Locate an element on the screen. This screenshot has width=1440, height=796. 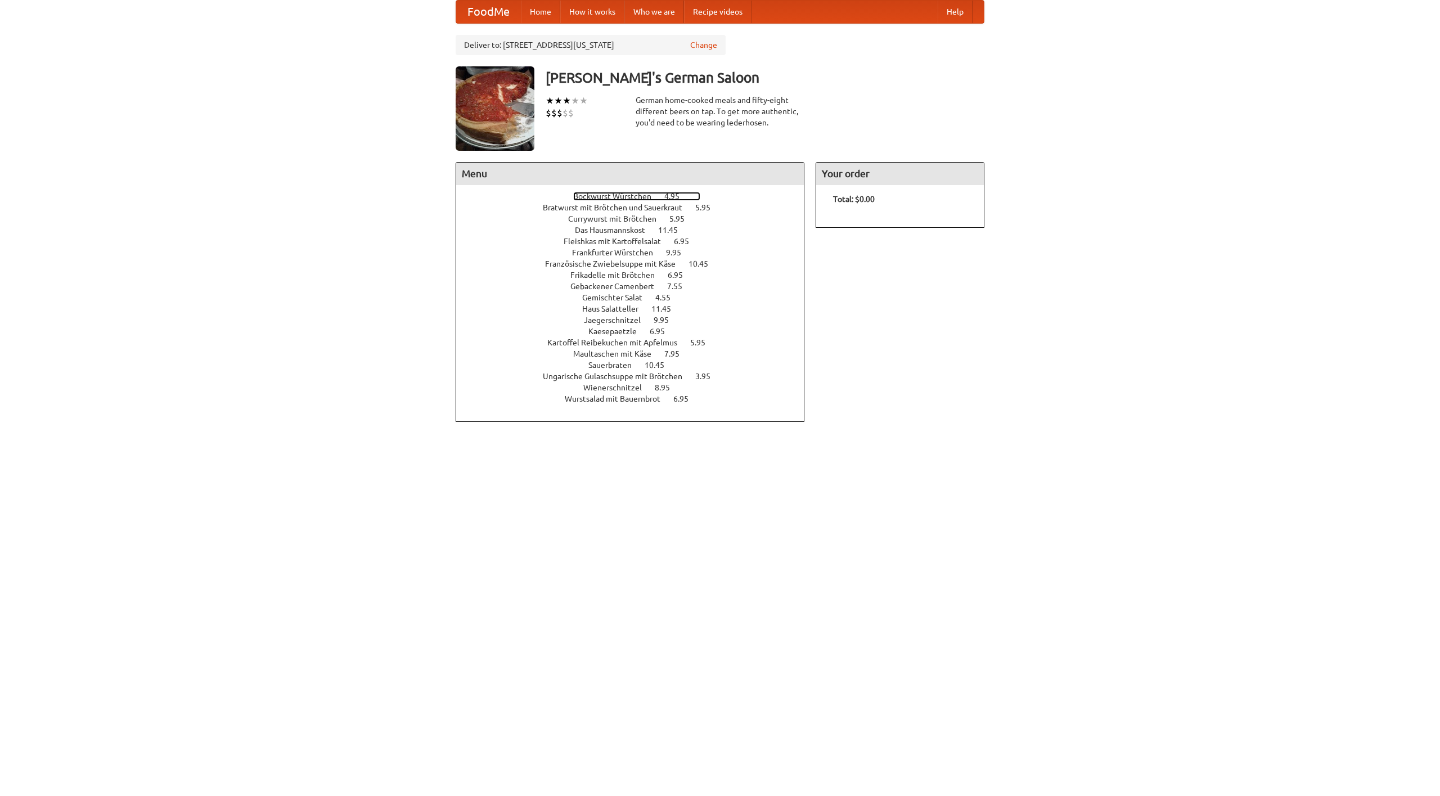
a: Kaesepaetzle 6.95 is located at coordinates (637, 331).